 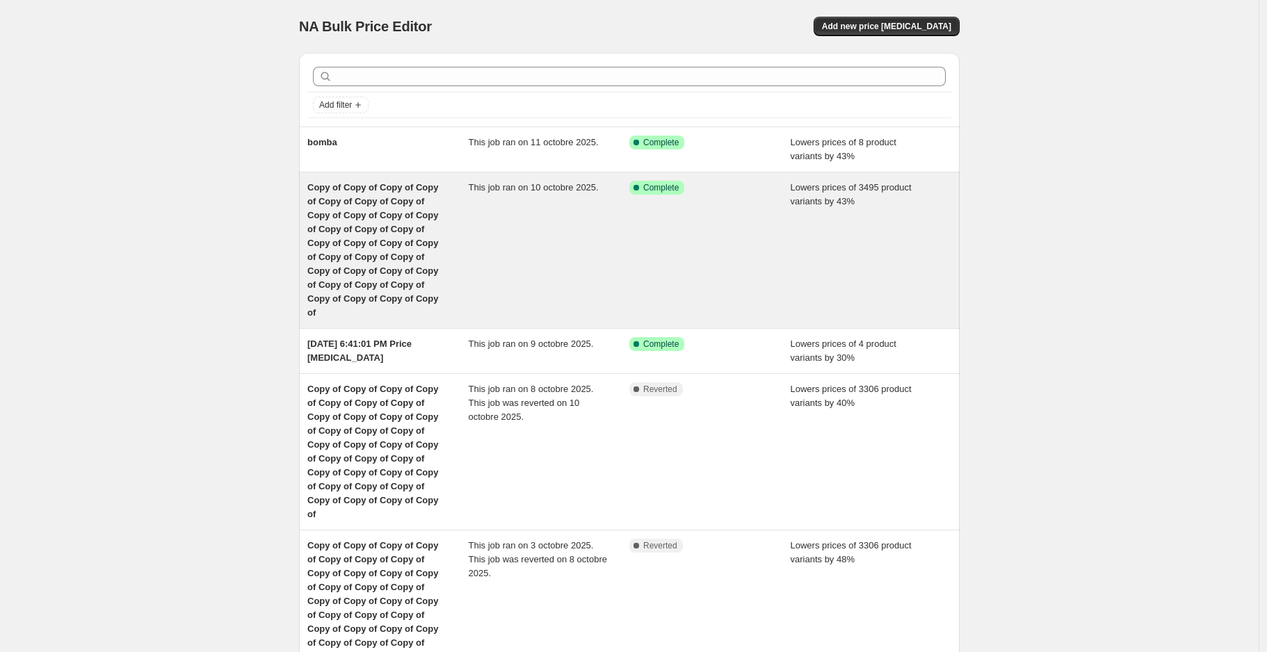 I want to click on span: Lowers prices of 3495 product variants by 43%, so click(x=851, y=194).